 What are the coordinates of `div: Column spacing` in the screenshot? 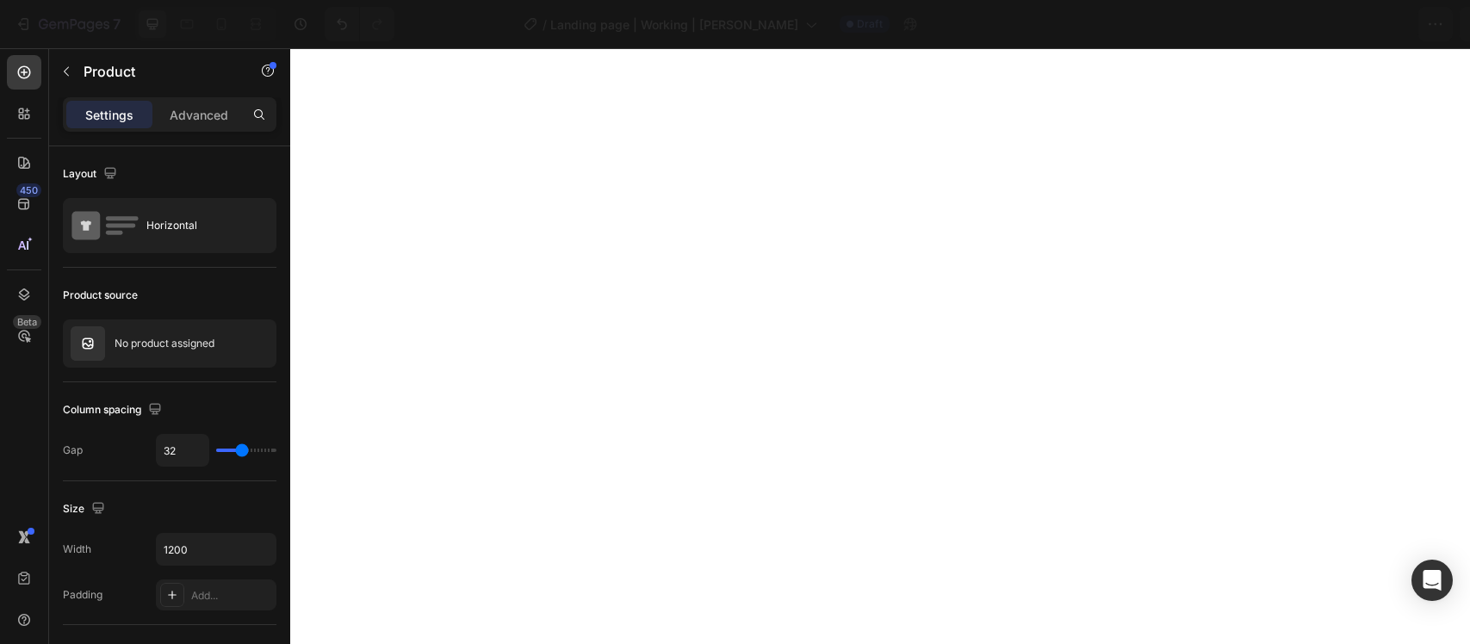 It's located at (114, 410).